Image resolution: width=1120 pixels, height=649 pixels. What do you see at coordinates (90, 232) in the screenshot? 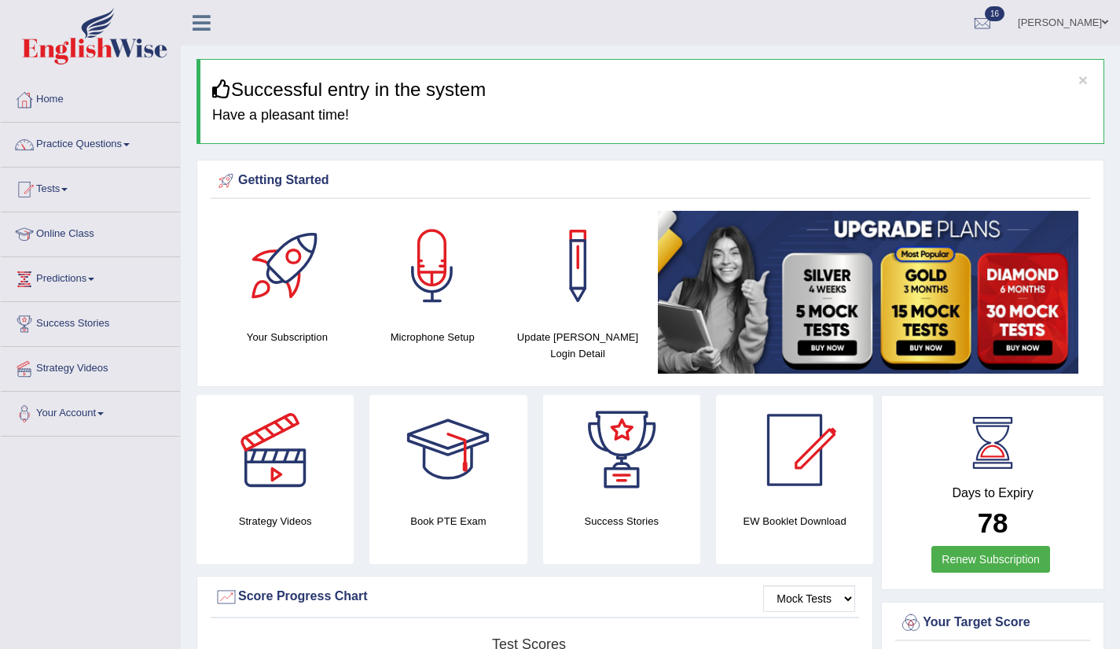
I see `a: Online Class` at bounding box center [90, 232].